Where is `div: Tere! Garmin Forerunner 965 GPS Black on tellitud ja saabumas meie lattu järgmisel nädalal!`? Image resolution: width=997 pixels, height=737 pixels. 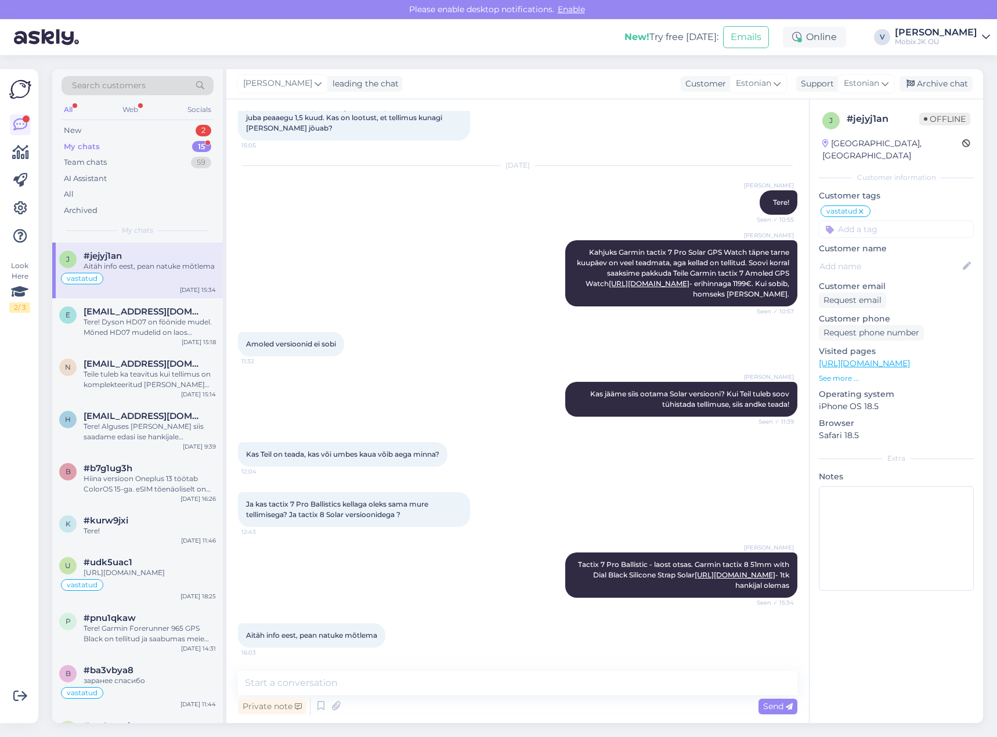
div: Tere! Garmin Forerunner 965 GPS Black on tellitud ja saabumas meie lattu järgmisel nädalal! is located at coordinates (150, 634).